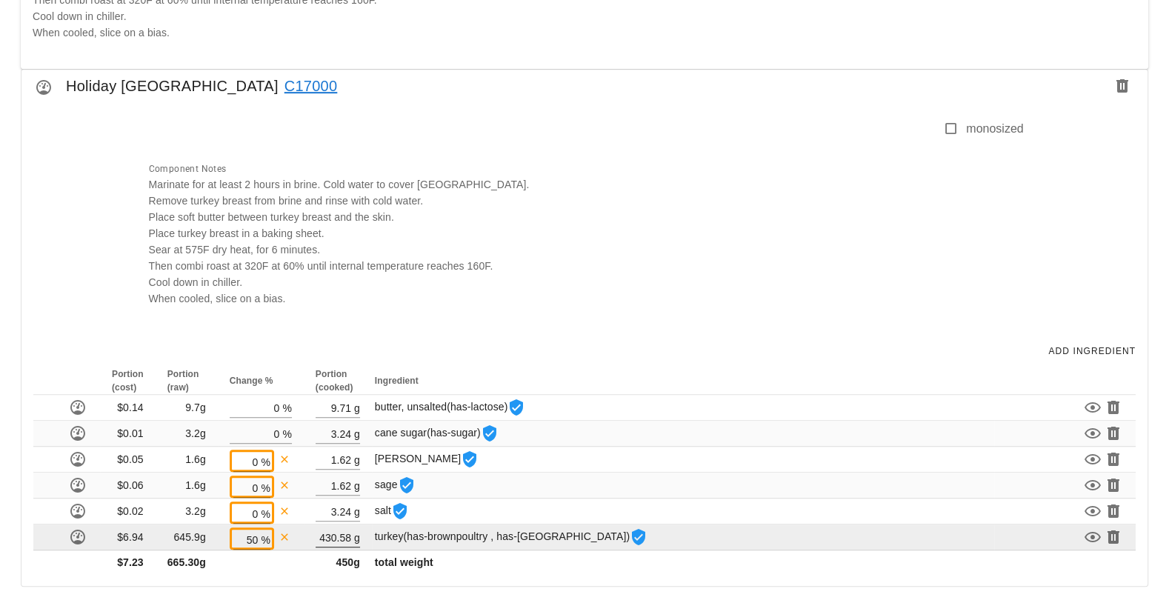  I want to click on td: 665.30g, so click(187, 562).